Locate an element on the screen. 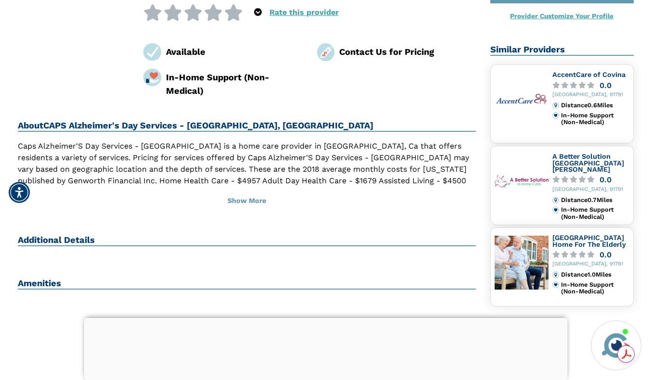 The height and width of the screenshot is (380, 651). div: Popover trigger is located at coordinates (258, 13).